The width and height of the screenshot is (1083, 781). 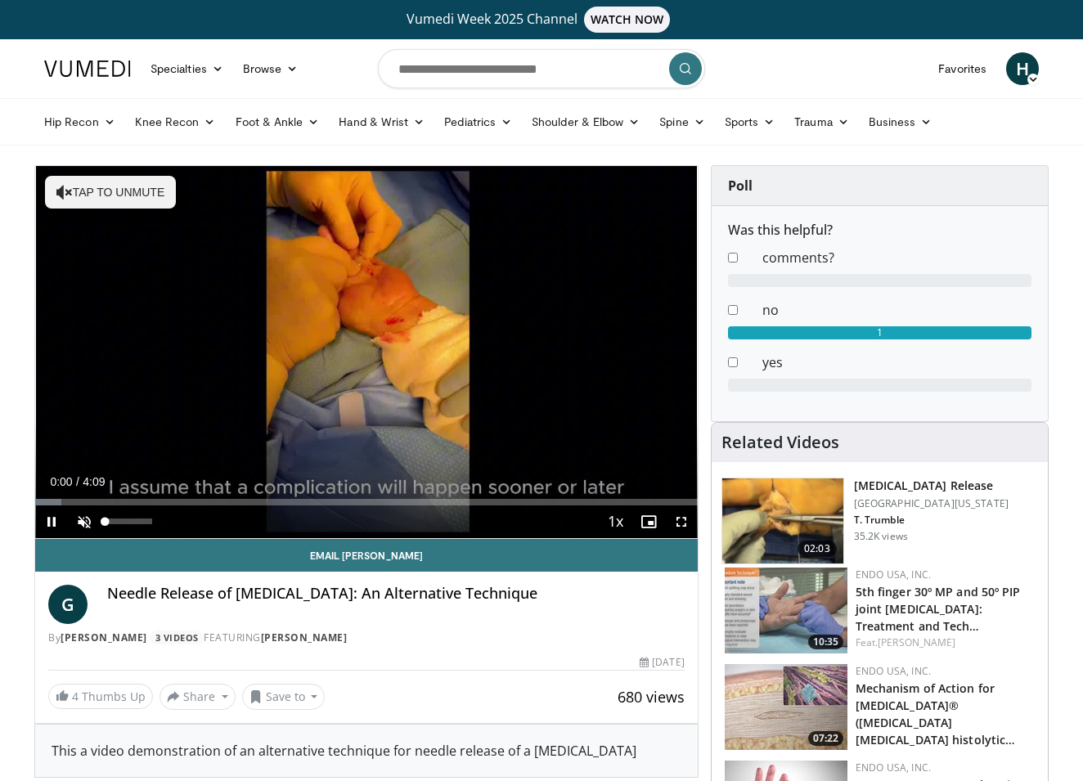 What do you see at coordinates (628, 20) in the screenshot?
I see `span: WATCH NOW` at bounding box center [628, 20].